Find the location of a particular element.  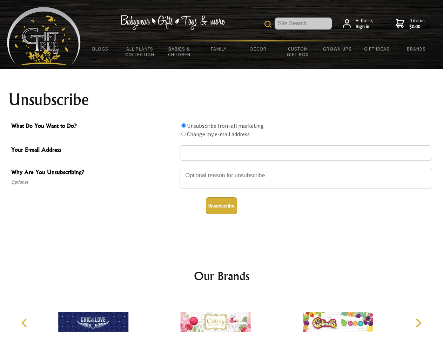

button: Previous is located at coordinates (25, 323).